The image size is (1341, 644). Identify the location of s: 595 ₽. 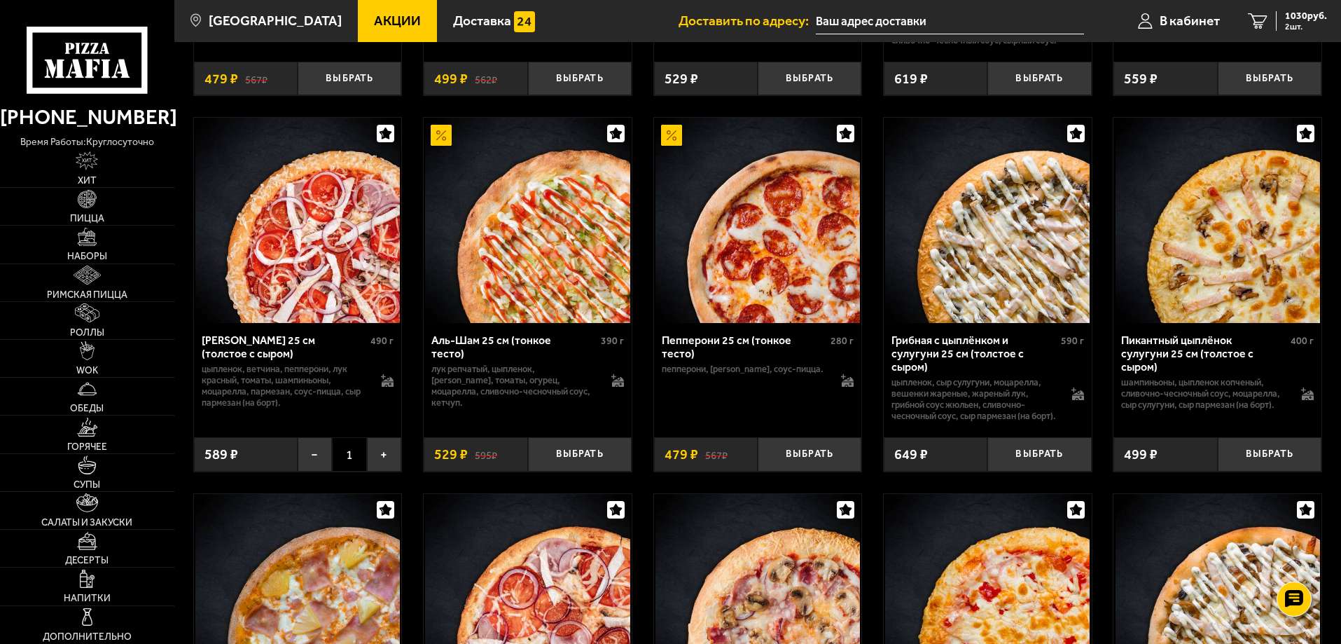
(486, 454).